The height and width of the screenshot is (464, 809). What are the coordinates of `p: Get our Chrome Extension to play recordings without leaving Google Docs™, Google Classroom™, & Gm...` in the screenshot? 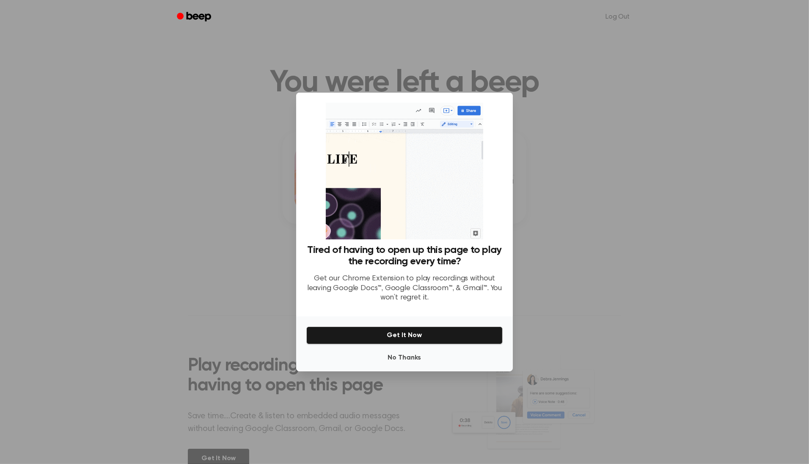 It's located at (405, 289).